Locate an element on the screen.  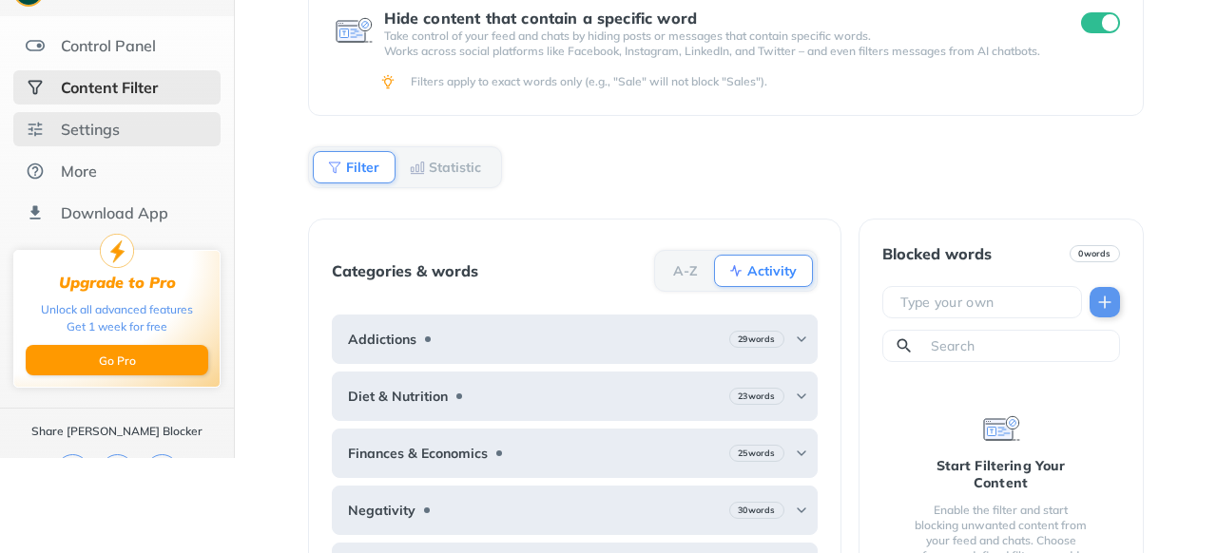
div: Blocked words is located at coordinates (936, 254).